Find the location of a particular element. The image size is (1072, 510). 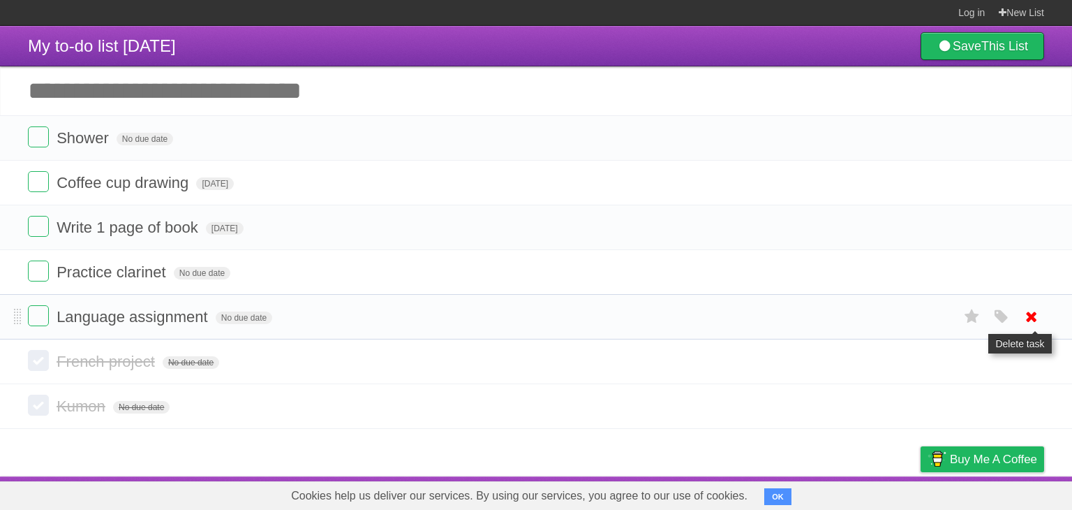

a: SaveThis List is located at coordinates (982, 46).